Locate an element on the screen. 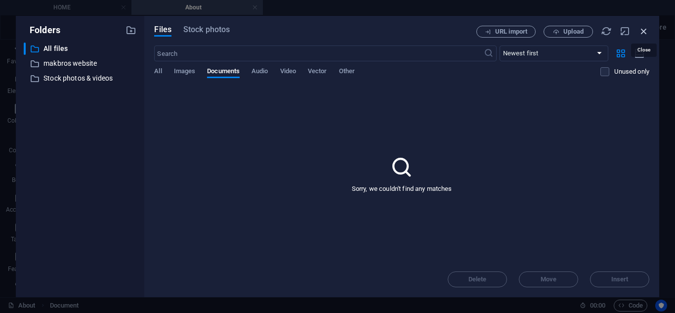 The image size is (675, 313). span: Other is located at coordinates (347, 72).